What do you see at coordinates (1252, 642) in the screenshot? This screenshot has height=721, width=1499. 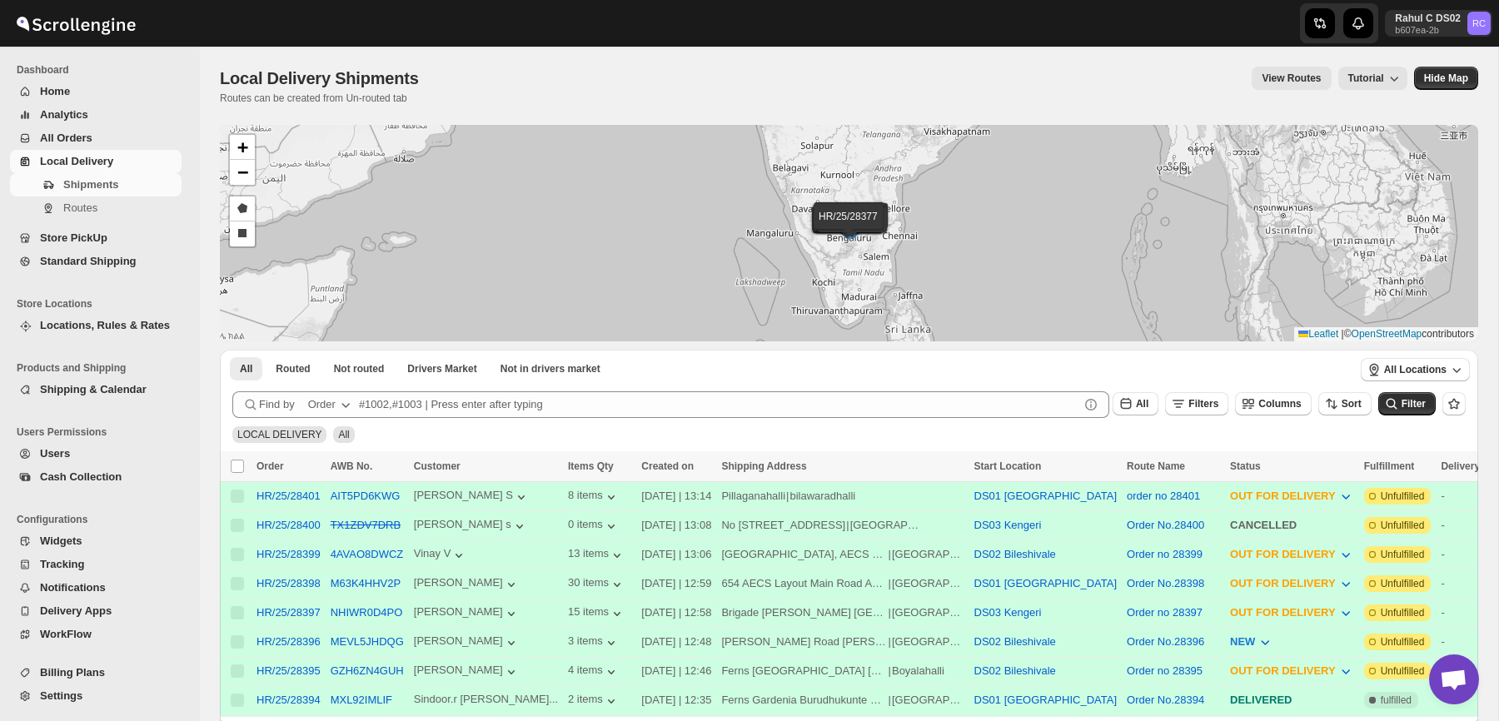 I see `button: NEW` at bounding box center [1252, 642].